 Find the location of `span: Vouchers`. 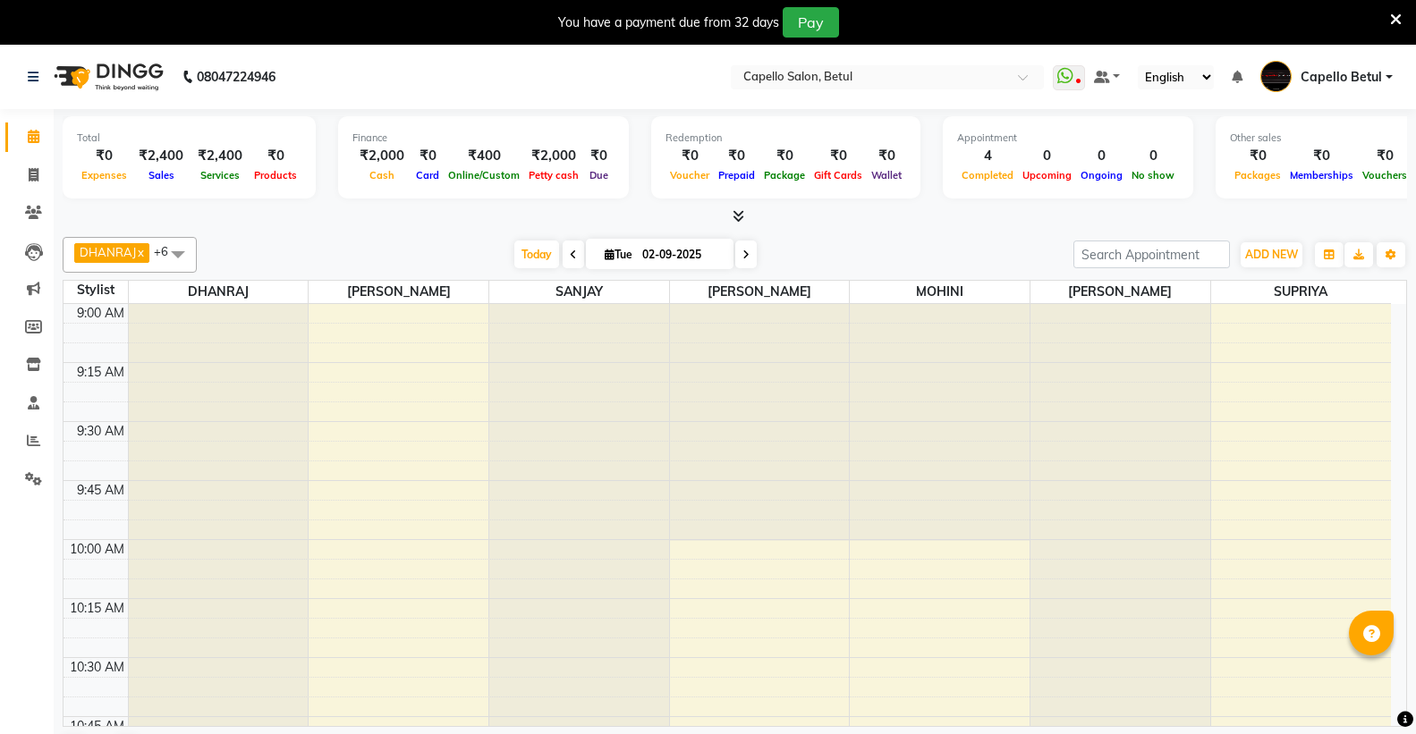

span: Vouchers is located at coordinates (1384, 175).